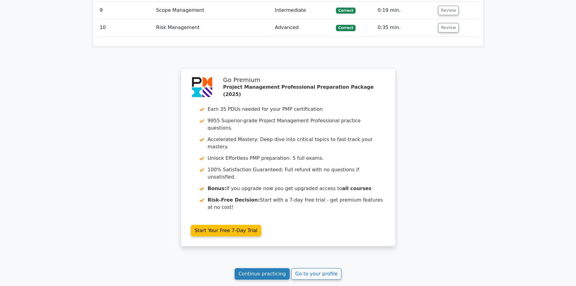  Describe the element at coordinates (303, 28) in the screenshot. I see `td: Advanced` at that location.